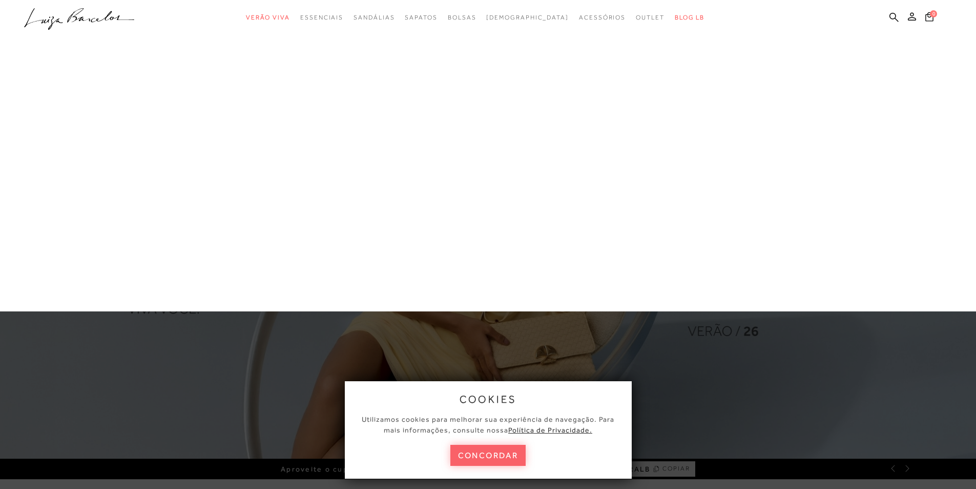 The width and height of the screenshot is (976, 489). What do you see at coordinates (322, 17) in the screenshot?
I see `span: Essenciais` at bounding box center [322, 17].